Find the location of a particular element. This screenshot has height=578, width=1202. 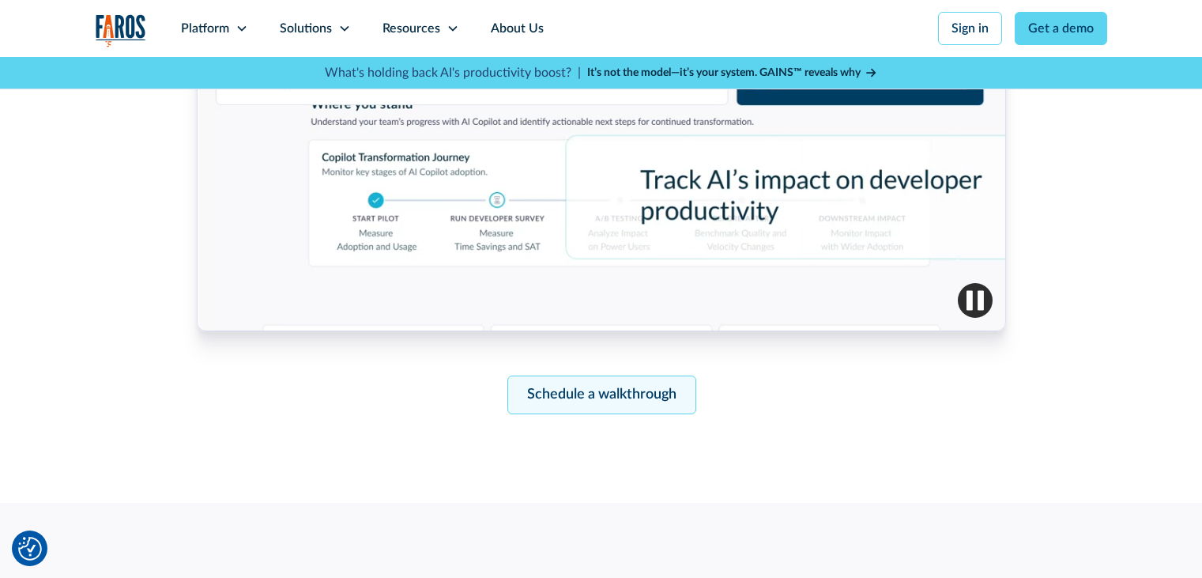

img: Pause video is located at coordinates (975, 300).